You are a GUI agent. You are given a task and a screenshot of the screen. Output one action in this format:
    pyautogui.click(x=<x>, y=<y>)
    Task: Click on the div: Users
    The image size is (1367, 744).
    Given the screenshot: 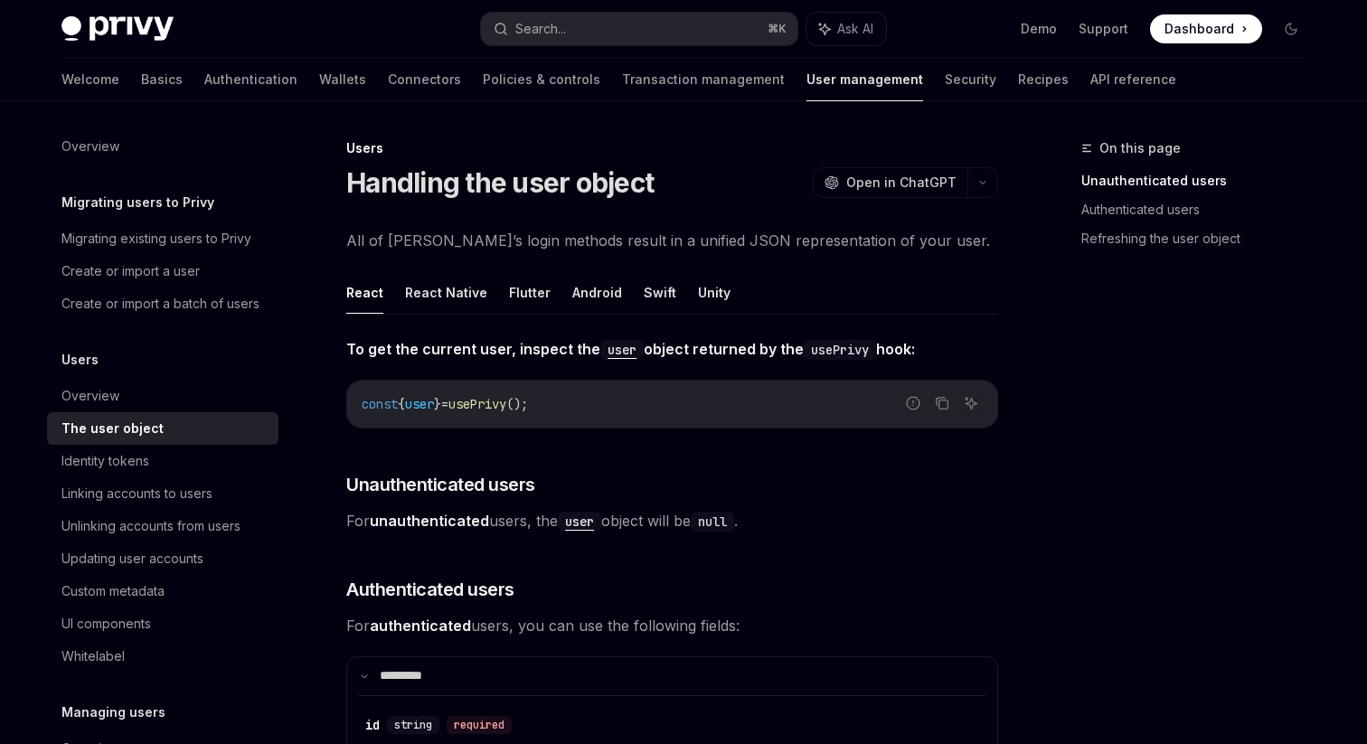 What is the action you would take?
    pyautogui.click(x=672, y=148)
    